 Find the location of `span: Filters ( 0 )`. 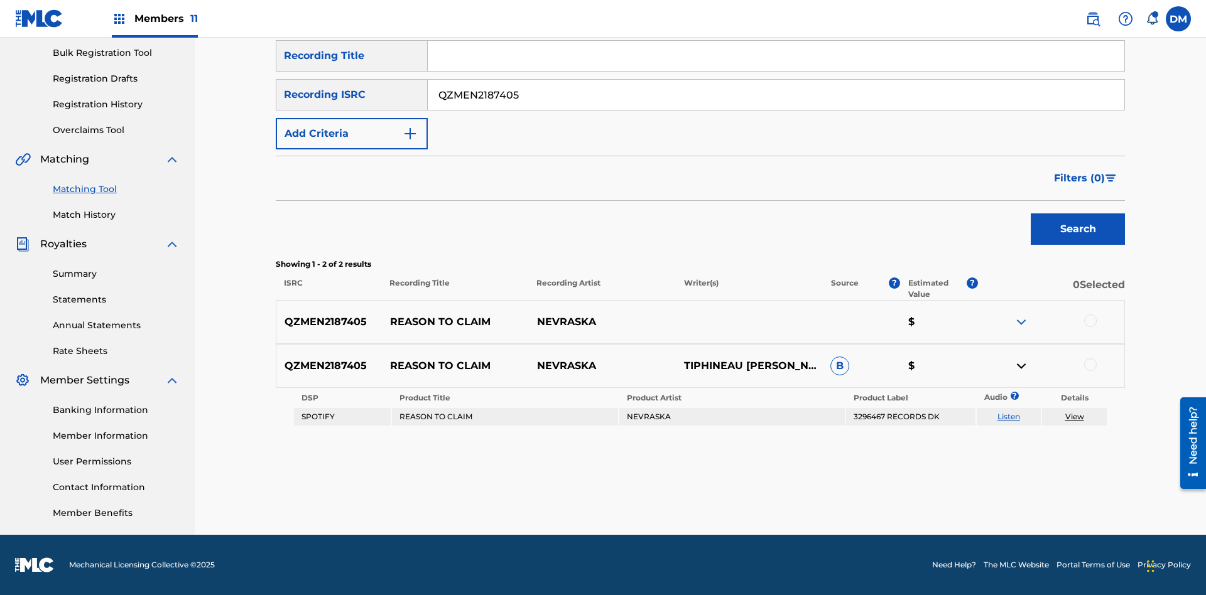

span: Filters ( 0 ) is located at coordinates (1079, 178).